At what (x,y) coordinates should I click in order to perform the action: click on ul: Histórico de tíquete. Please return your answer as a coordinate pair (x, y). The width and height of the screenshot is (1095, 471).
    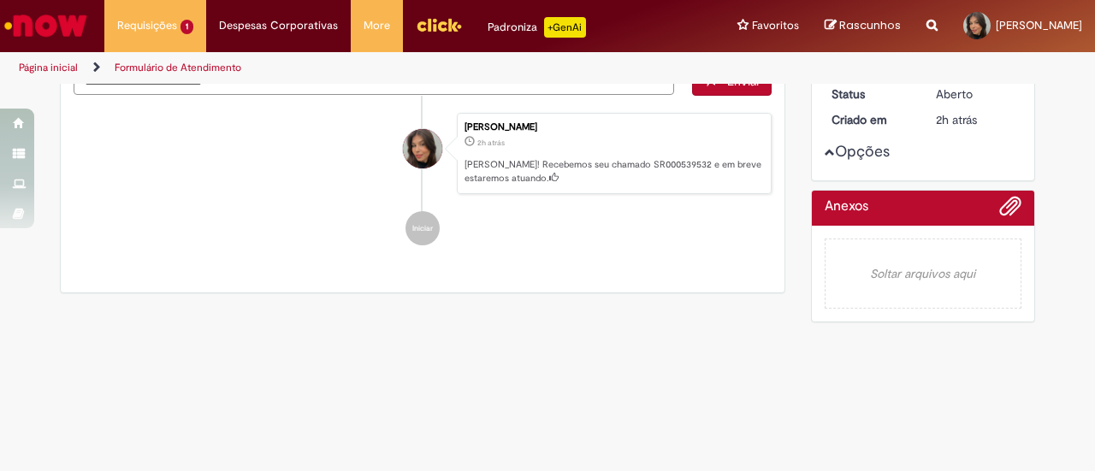
    Looking at the image, I should click on (423, 180).